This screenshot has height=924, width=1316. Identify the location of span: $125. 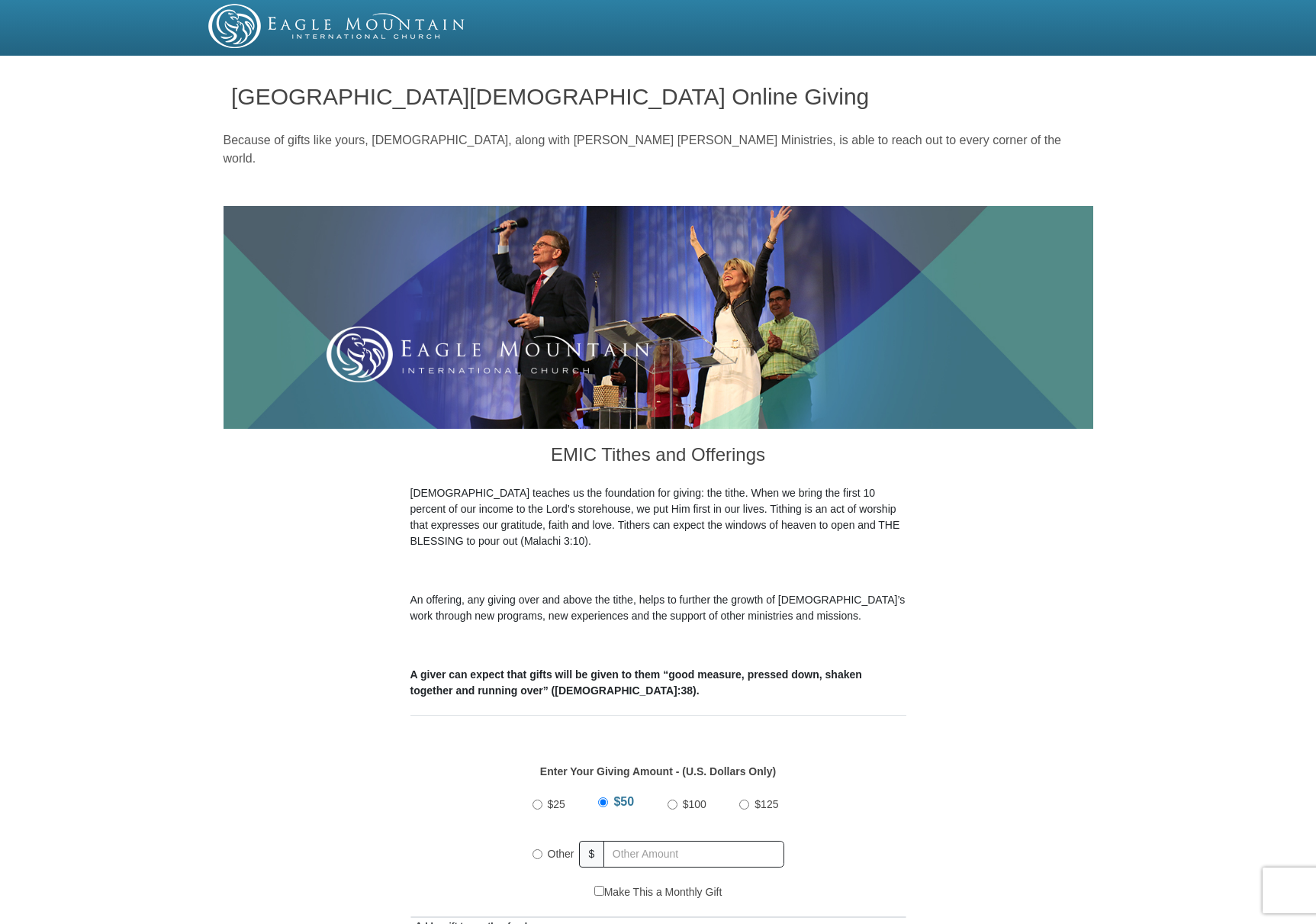
(765, 804).